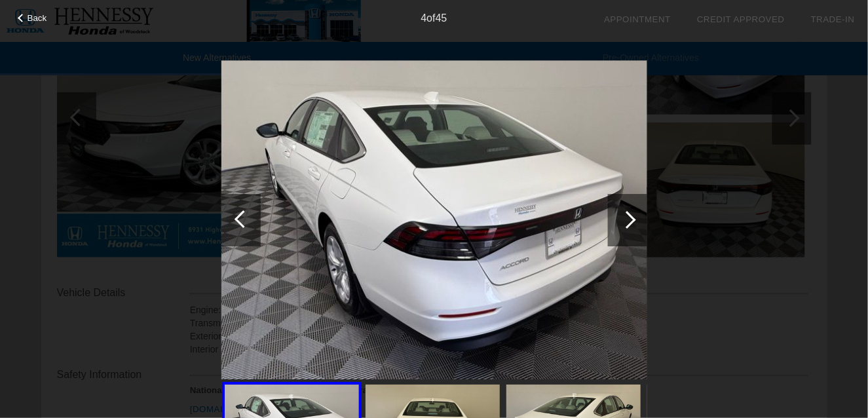 The width and height of the screenshot is (868, 418). Describe the element at coordinates (37, 18) in the screenshot. I see `span: Back` at that location.